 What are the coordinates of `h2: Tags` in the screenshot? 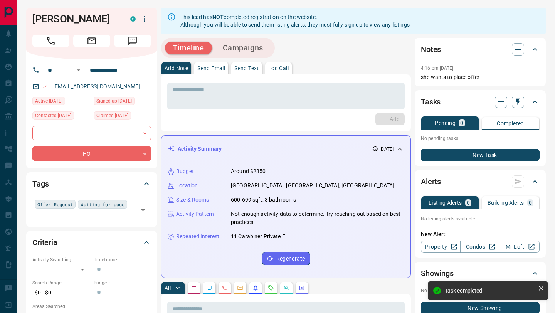 It's located at (40, 184).